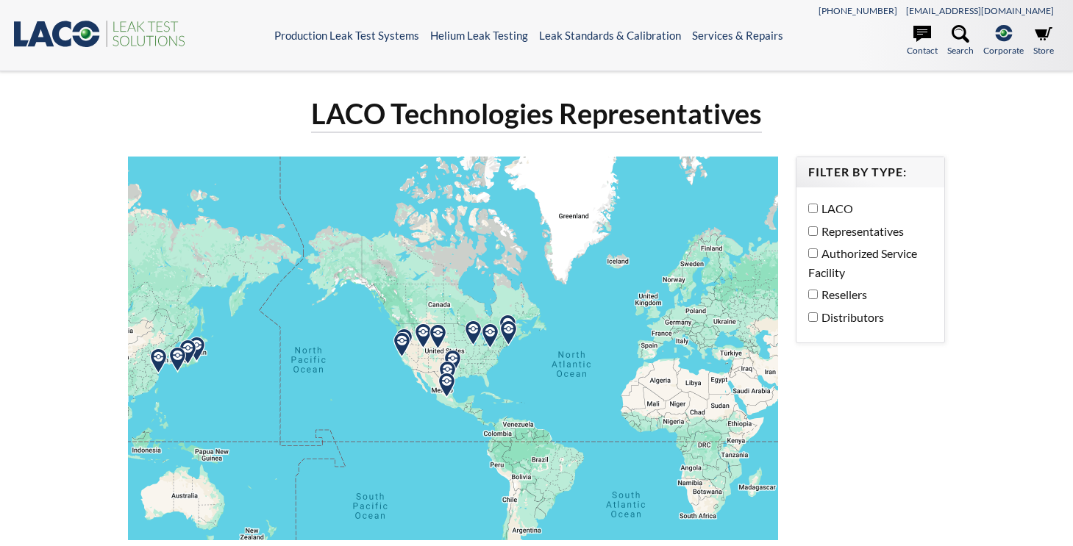  Describe the element at coordinates (536, 114) in the screenshot. I see `h1: LACO Technologies Representatives` at that location.